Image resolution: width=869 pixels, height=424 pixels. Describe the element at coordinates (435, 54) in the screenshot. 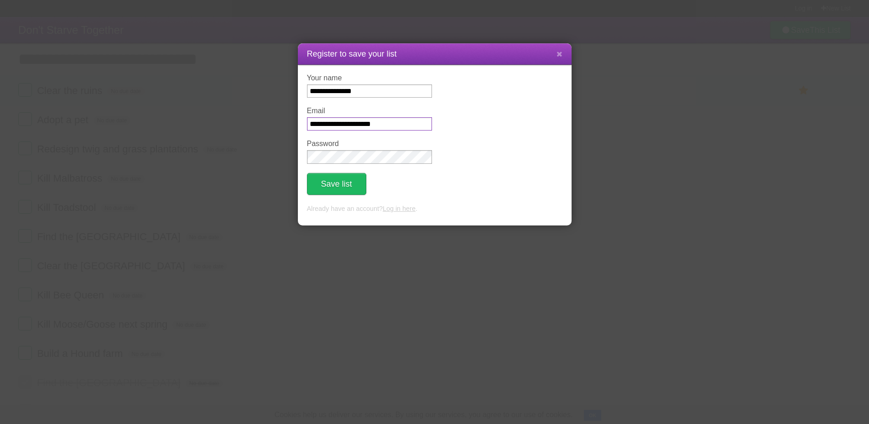

I see `h1: Register to save your list` at that location.